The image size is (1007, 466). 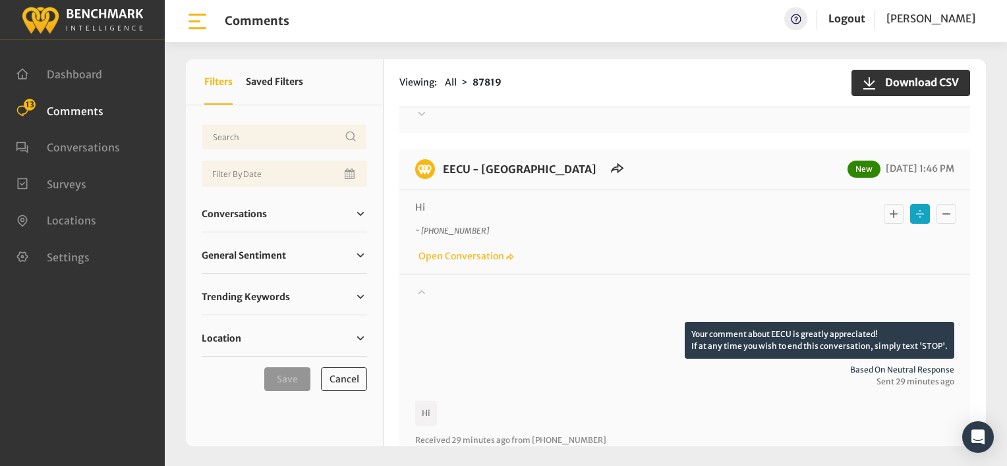 I want to click on input: Date range input field, so click(x=284, y=174).